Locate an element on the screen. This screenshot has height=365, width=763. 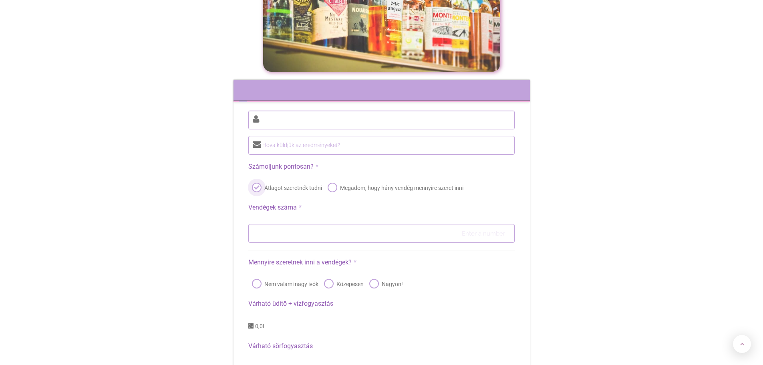
label: Számoljunk pontosan? is located at coordinates (381, 167).